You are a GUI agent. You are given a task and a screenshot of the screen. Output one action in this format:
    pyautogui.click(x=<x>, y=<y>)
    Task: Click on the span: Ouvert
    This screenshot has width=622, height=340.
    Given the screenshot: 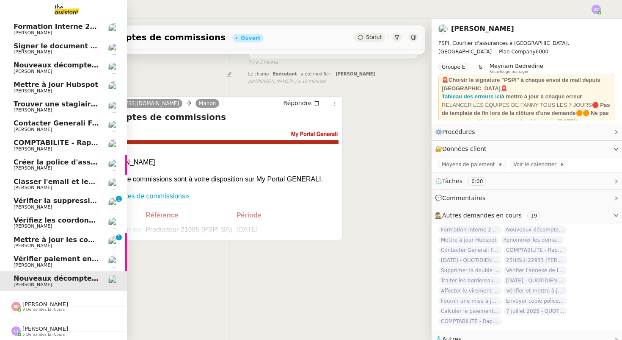 What is the action you would take?
    pyautogui.click(x=266, y=48)
    